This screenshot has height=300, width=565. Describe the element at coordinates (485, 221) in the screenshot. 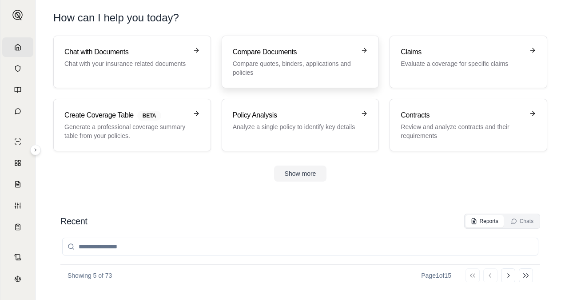

I see `button: Reports` at that location.